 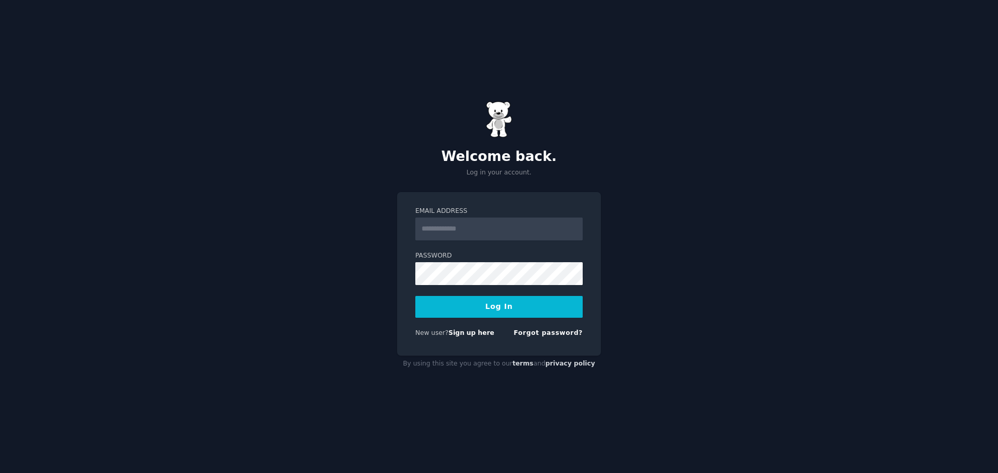 I want to click on button: Log In, so click(x=499, y=307).